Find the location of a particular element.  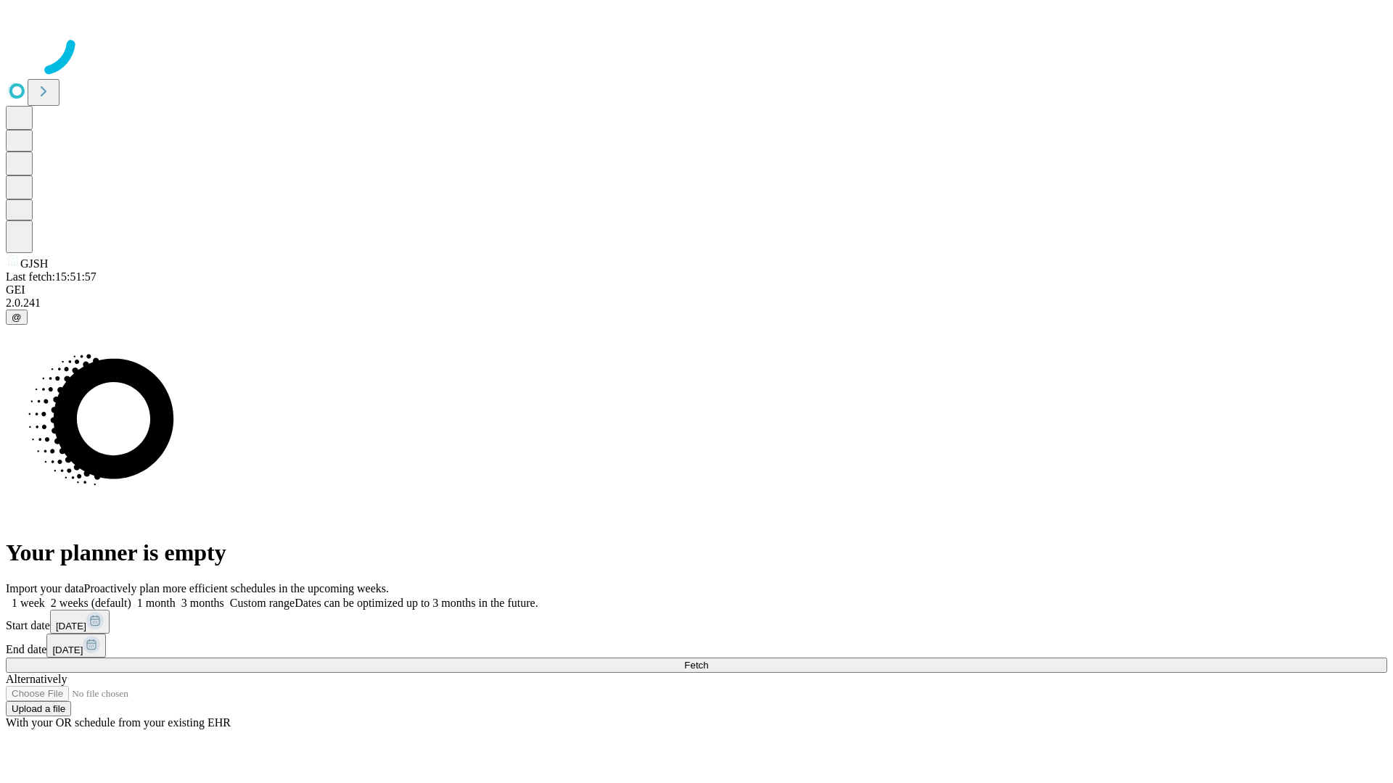

span: GJSH is located at coordinates (34, 263).